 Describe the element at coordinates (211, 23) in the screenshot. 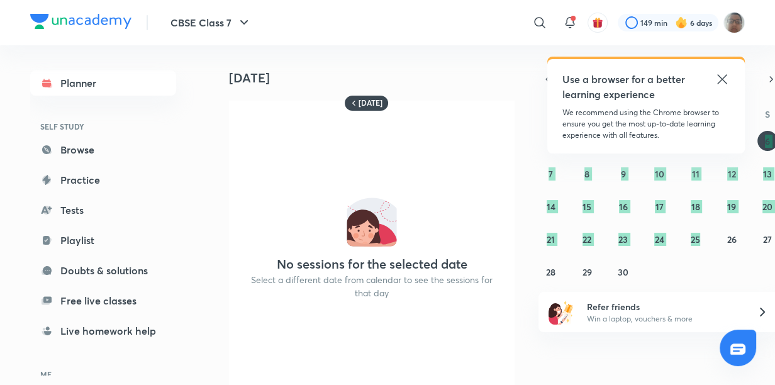

I see `button: CBSE Class 7` at that location.